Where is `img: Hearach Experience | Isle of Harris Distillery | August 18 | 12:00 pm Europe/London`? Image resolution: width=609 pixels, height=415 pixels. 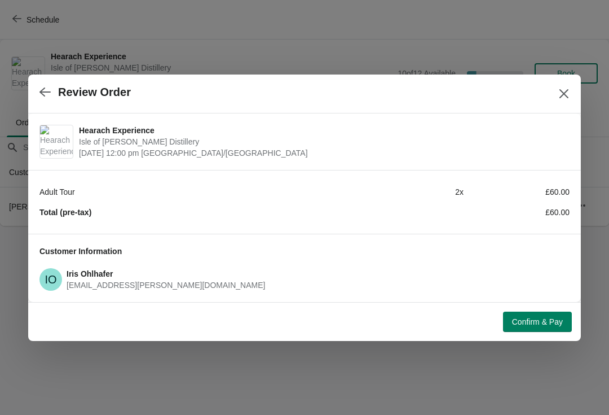 img: Hearach Experience | Isle of Harris Distillery | August 18 | 12:00 pm Europe/London is located at coordinates (56, 142).